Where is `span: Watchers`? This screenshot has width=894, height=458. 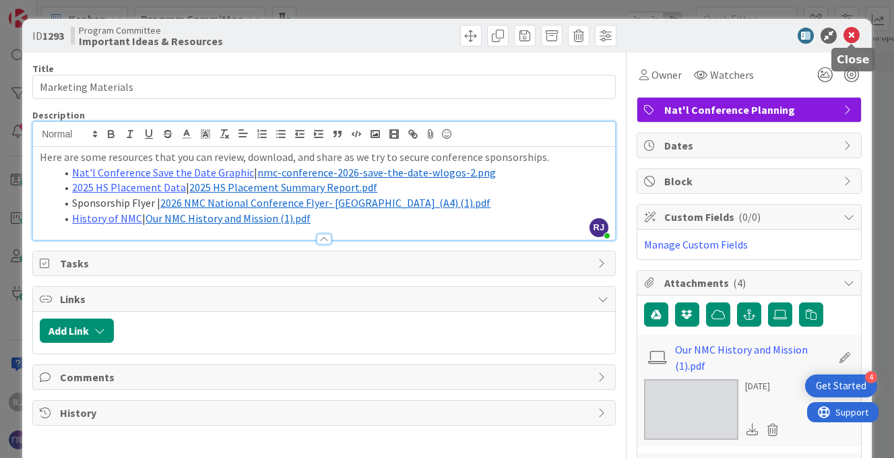 span: Watchers is located at coordinates (732, 75).